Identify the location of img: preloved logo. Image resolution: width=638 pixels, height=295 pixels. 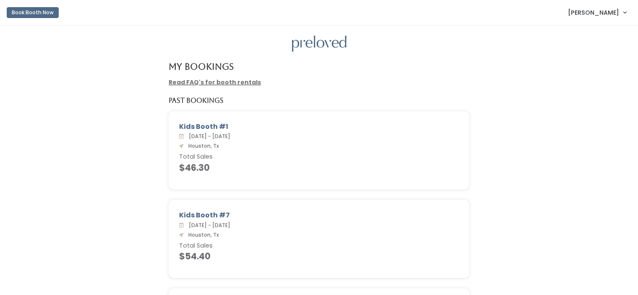
(319, 44).